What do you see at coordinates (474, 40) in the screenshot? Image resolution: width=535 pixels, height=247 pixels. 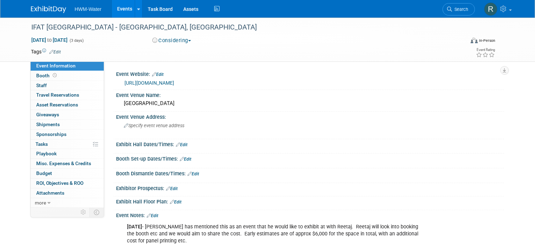 I see `img: Format-Inperson.png` at bounding box center [474, 40].